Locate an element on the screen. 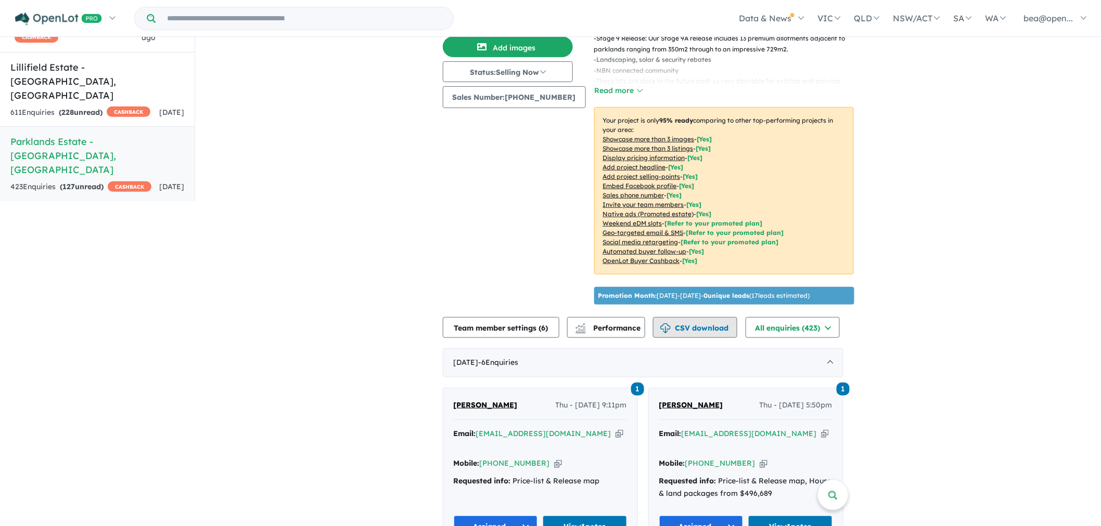 The width and height of the screenshot is (1101, 526). span: bea@open... is located at coordinates (1048, 18).